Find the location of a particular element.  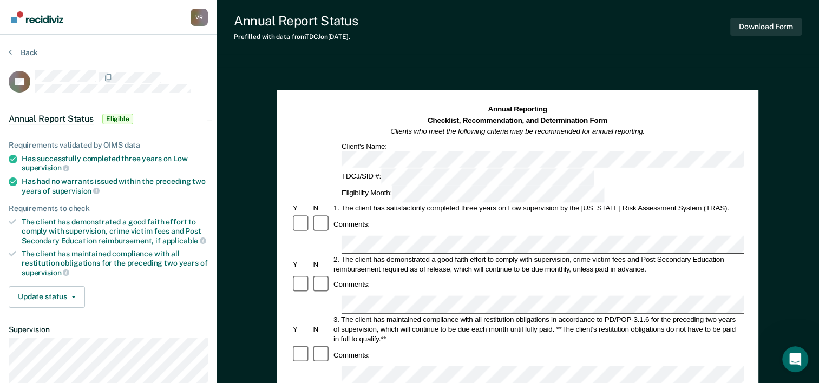

div: Annual Report Status is located at coordinates (296, 21).